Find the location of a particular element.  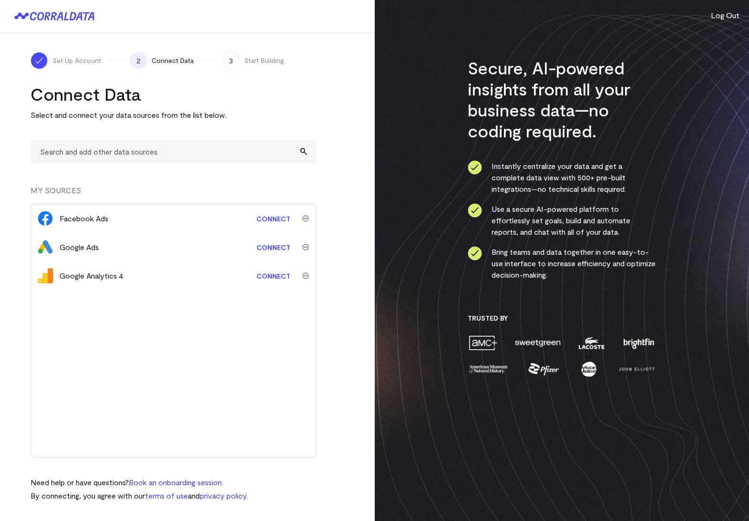

span: Start Building is located at coordinates (264, 61).